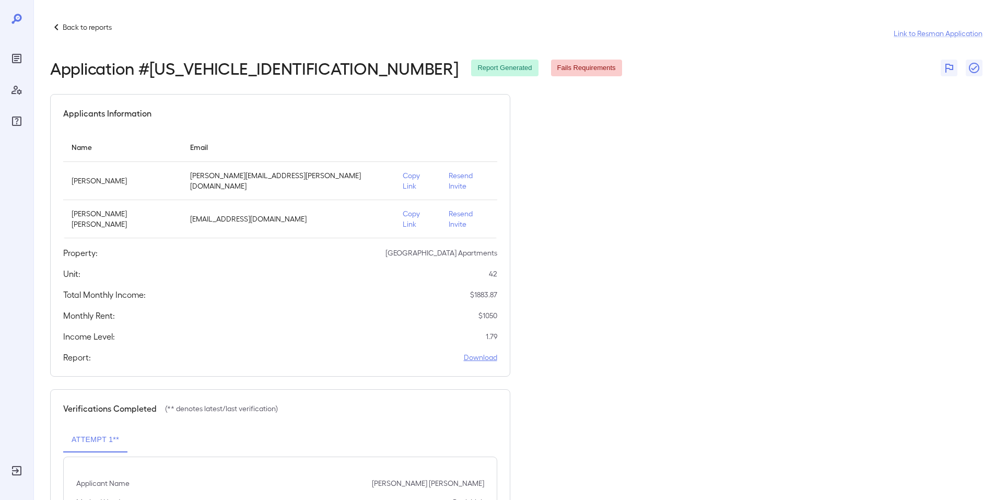 Image resolution: width=995 pixels, height=500 pixels. What do you see at coordinates (110, 409) in the screenshot?
I see `h5: Verifications Completed` at bounding box center [110, 409].